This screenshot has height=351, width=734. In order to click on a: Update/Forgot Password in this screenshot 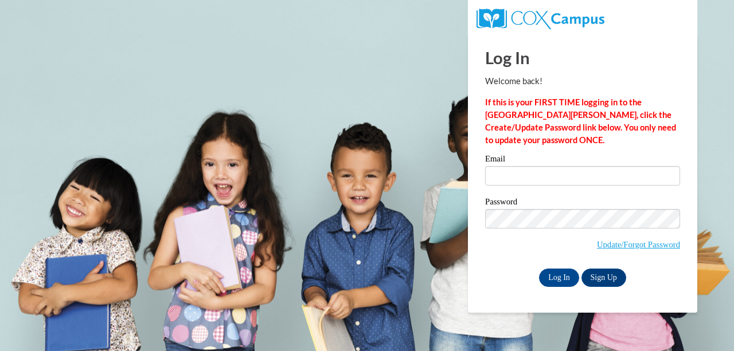, I will do `click(638, 245)`.